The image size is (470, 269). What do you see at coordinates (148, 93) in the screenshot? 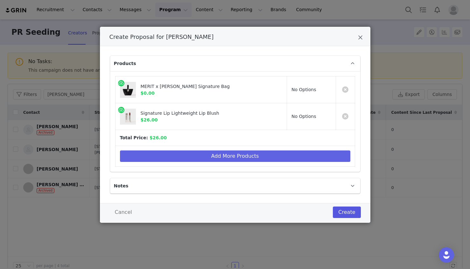
I see `span: $0.00` at bounding box center [148, 93].